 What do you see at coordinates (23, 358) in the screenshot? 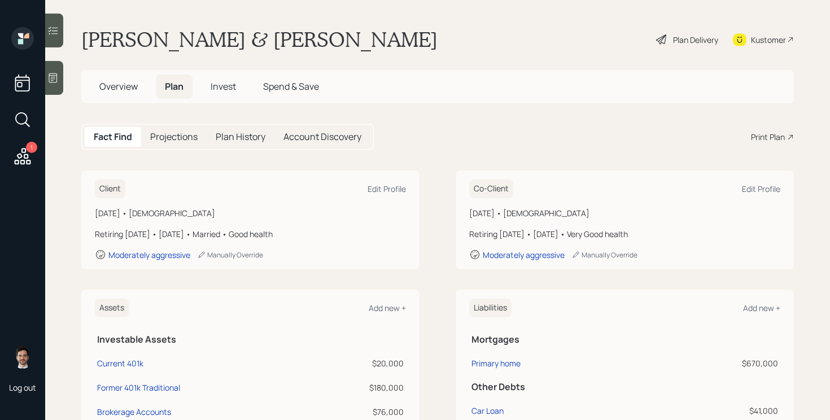
I see `img: jonah-coleman-headshot.png` at bounding box center [23, 358].